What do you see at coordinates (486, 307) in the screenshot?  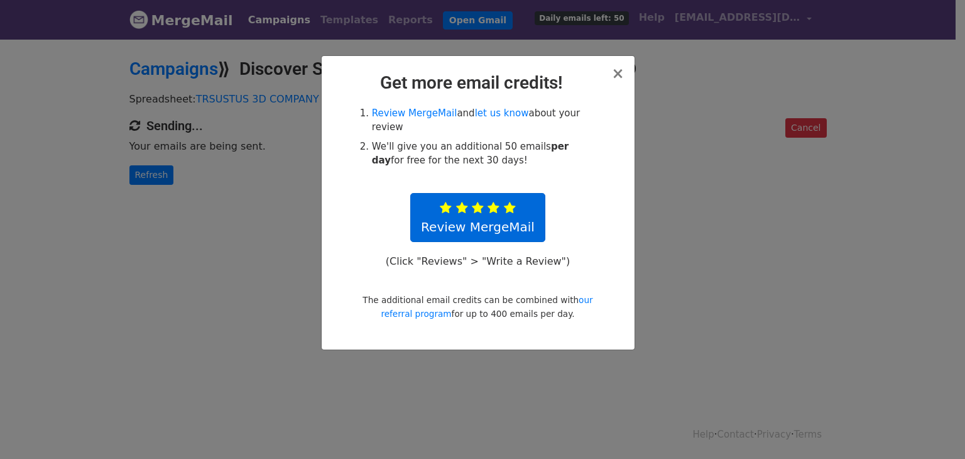 I see `a: our referral program` at bounding box center [486, 307].